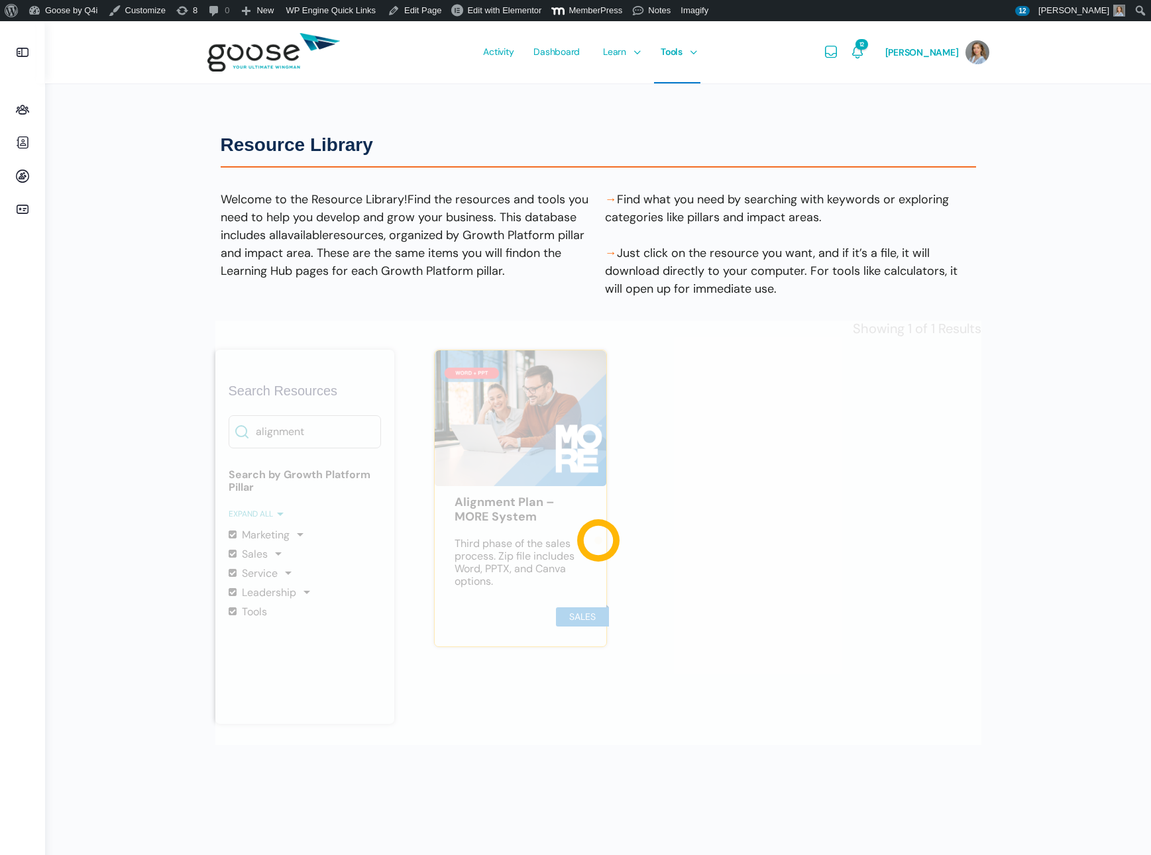  What do you see at coordinates (498, 52) in the screenshot?
I see `a: Activity` at bounding box center [498, 52].